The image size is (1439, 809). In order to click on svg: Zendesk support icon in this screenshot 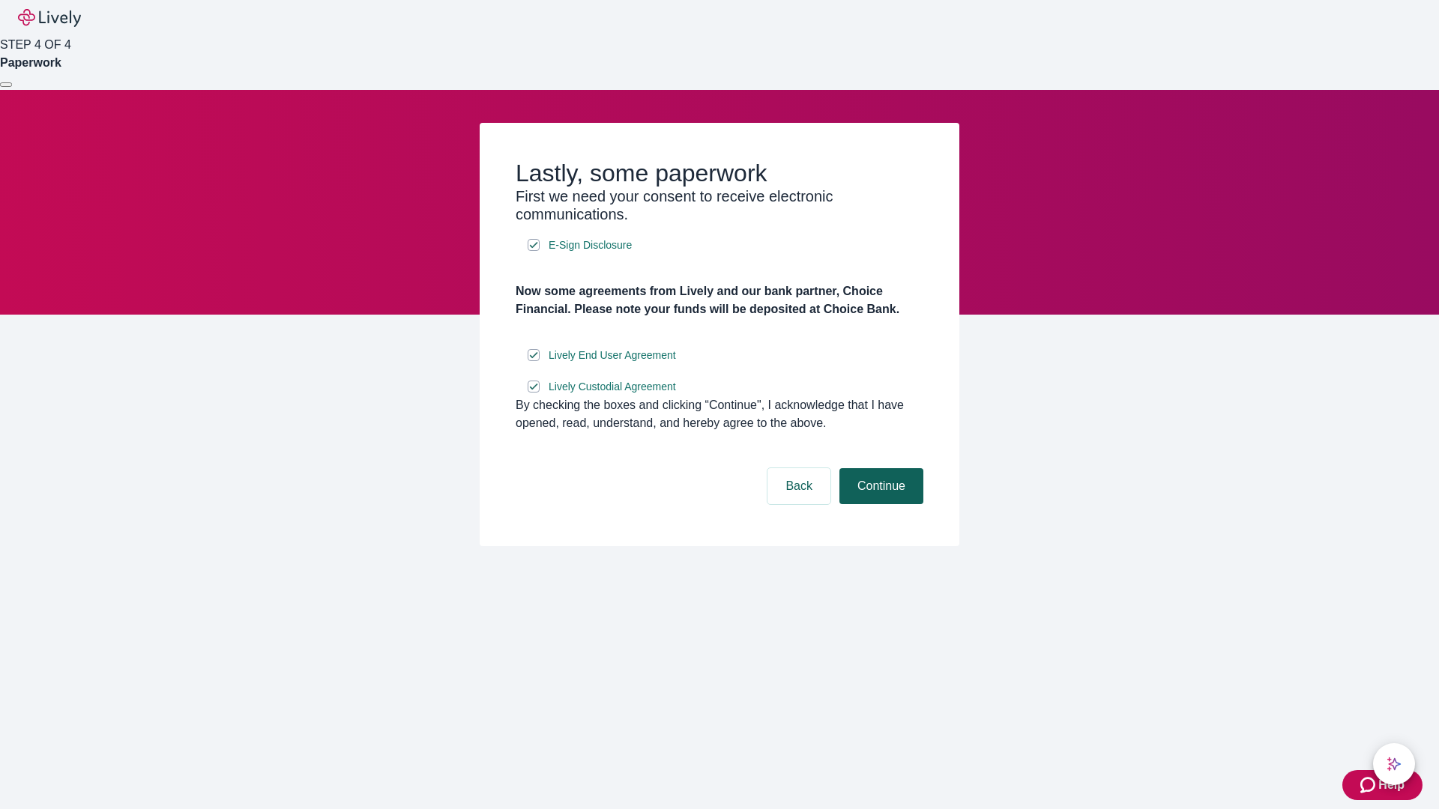, I will do `click(1369, 785)`.